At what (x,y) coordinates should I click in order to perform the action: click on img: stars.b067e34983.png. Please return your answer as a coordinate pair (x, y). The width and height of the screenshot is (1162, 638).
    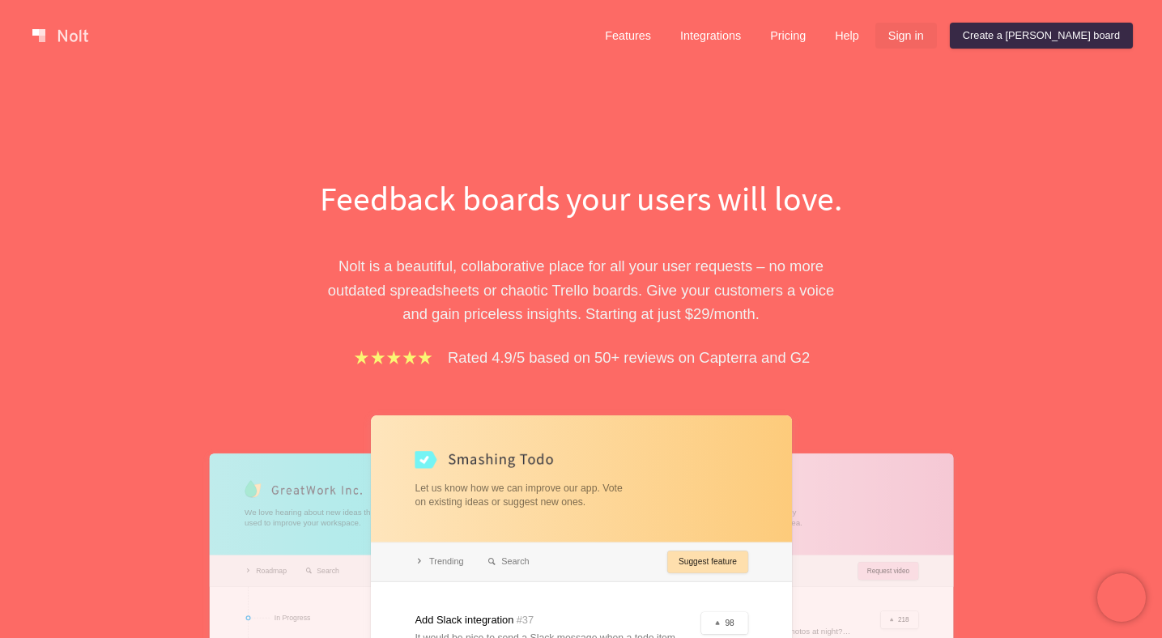
    Looking at the image, I should click on (394, 357).